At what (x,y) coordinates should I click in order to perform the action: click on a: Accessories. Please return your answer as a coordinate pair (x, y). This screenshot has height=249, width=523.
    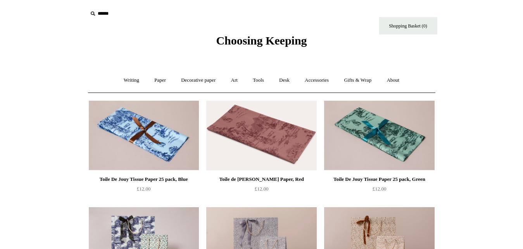
    Looking at the image, I should click on (316, 80).